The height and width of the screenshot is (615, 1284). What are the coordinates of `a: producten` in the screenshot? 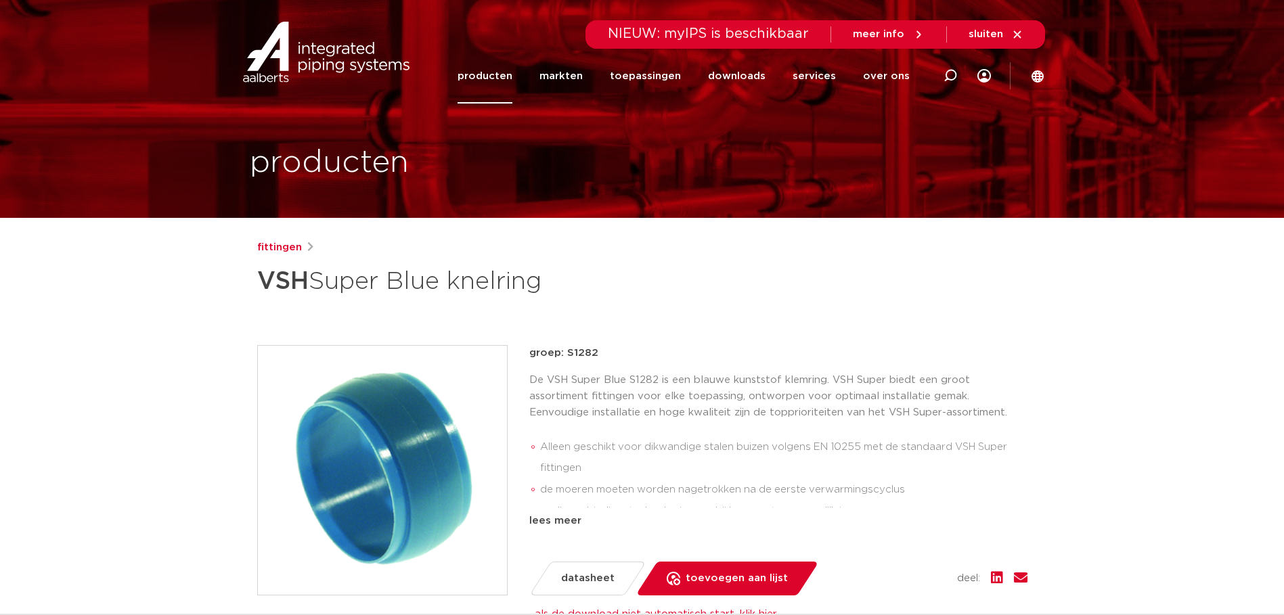 It's located at (485, 76).